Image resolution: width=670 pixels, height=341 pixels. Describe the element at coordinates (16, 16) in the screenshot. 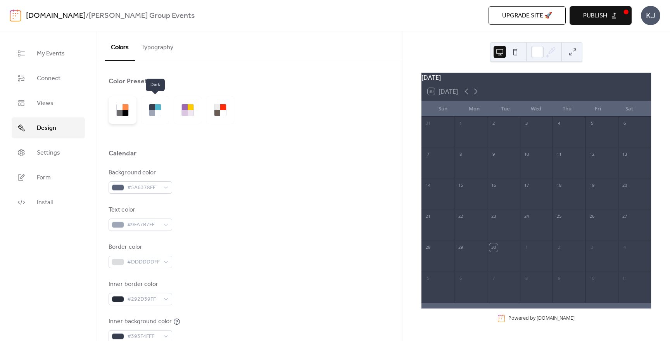

I see `img: logo` at that location.